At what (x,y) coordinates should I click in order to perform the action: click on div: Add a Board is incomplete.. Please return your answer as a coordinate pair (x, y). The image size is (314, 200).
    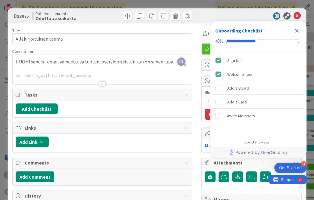
    Looking at the image, I should click on (259, 88).